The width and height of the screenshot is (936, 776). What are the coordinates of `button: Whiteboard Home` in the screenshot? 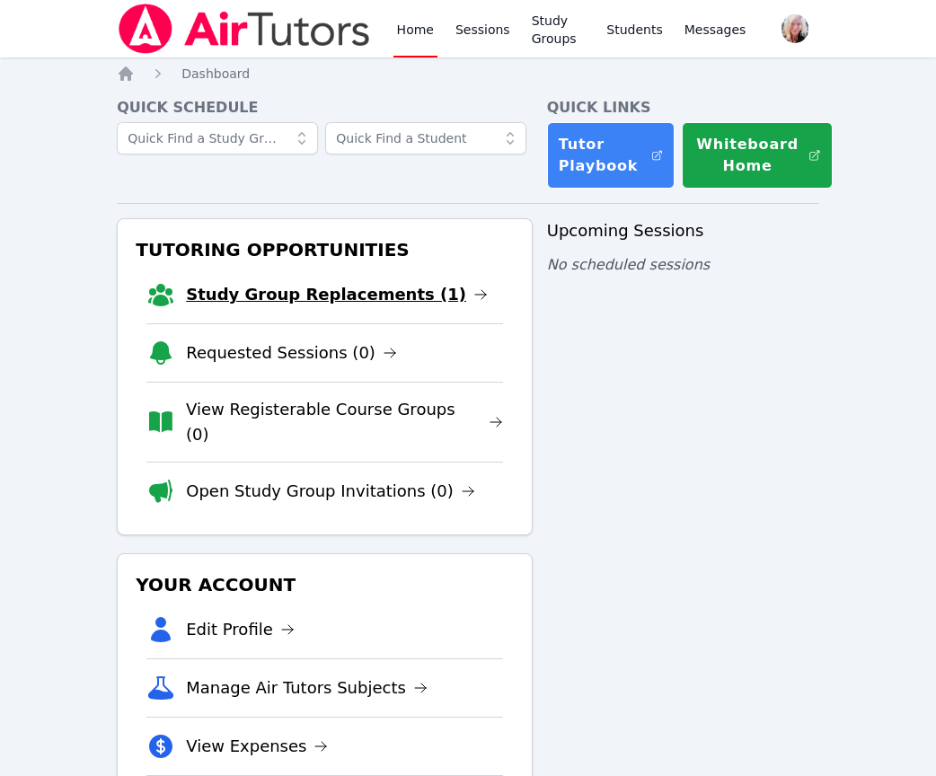 It's located at (757, 155).